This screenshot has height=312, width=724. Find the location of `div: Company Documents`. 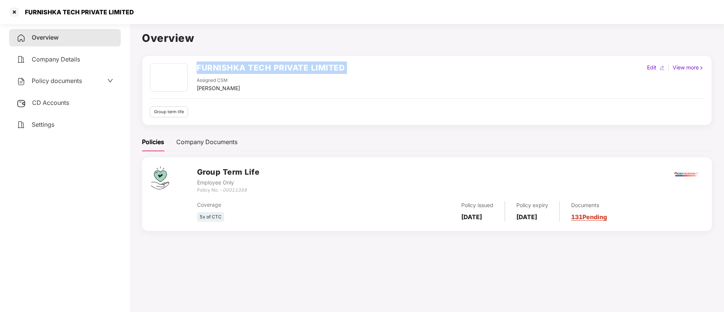

div: Company Documents is located at coordinates (207, 142).